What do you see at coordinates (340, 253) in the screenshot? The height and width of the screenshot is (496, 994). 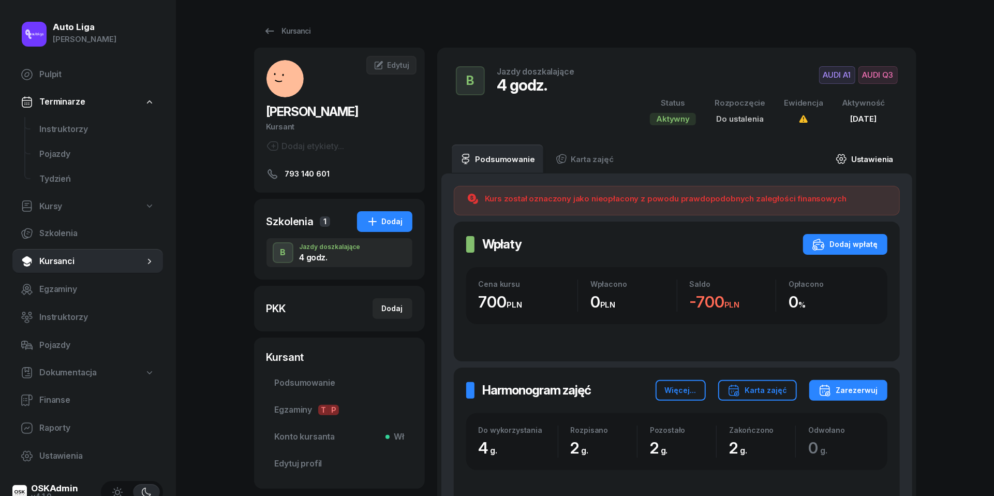 I see `button: BJazdy doszkalające4 godz.` at bounding box center [340, 253].